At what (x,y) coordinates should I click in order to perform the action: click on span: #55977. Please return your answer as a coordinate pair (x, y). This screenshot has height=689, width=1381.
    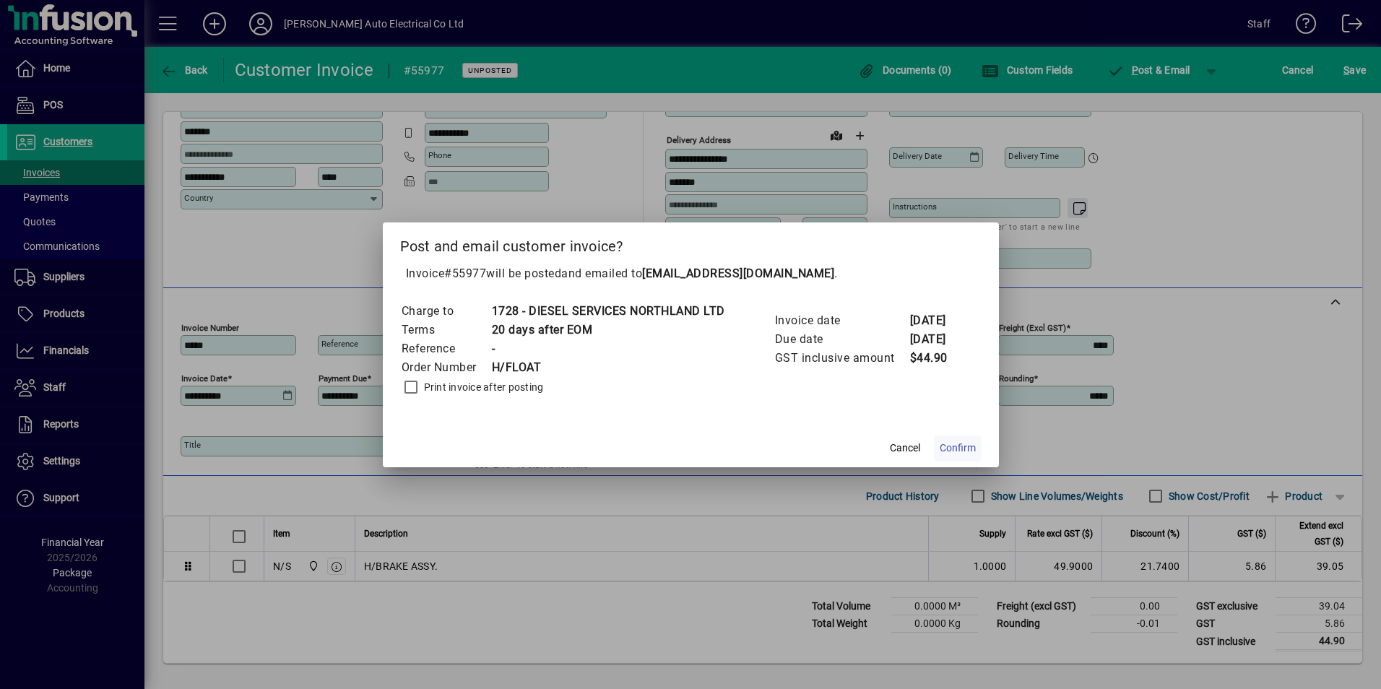
    Looking at the image, I should click on (465, 273).